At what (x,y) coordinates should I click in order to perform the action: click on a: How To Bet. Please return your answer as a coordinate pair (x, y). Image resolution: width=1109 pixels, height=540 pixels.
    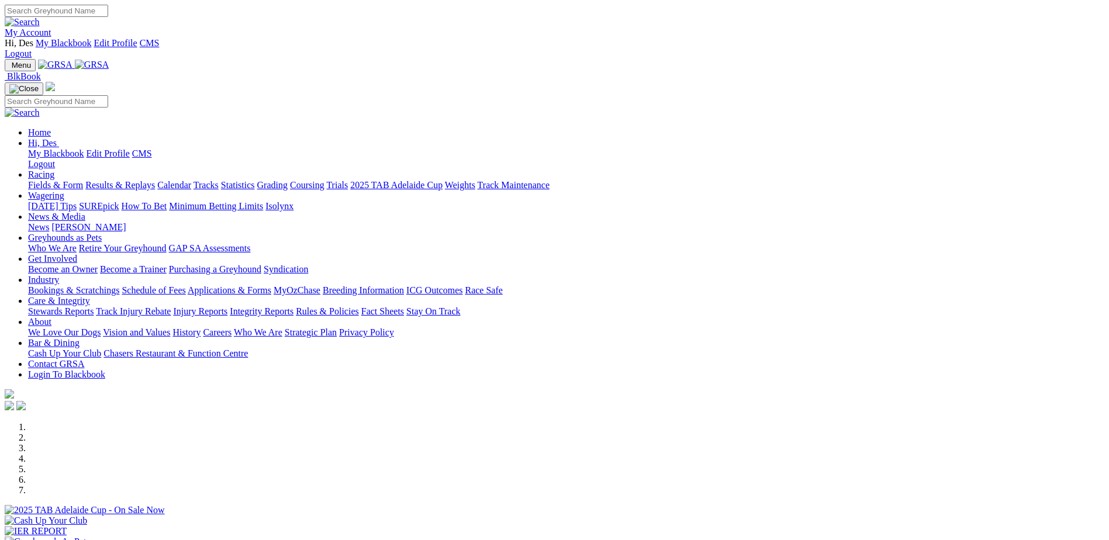
    Looking at the image, I should click on (144, 206).